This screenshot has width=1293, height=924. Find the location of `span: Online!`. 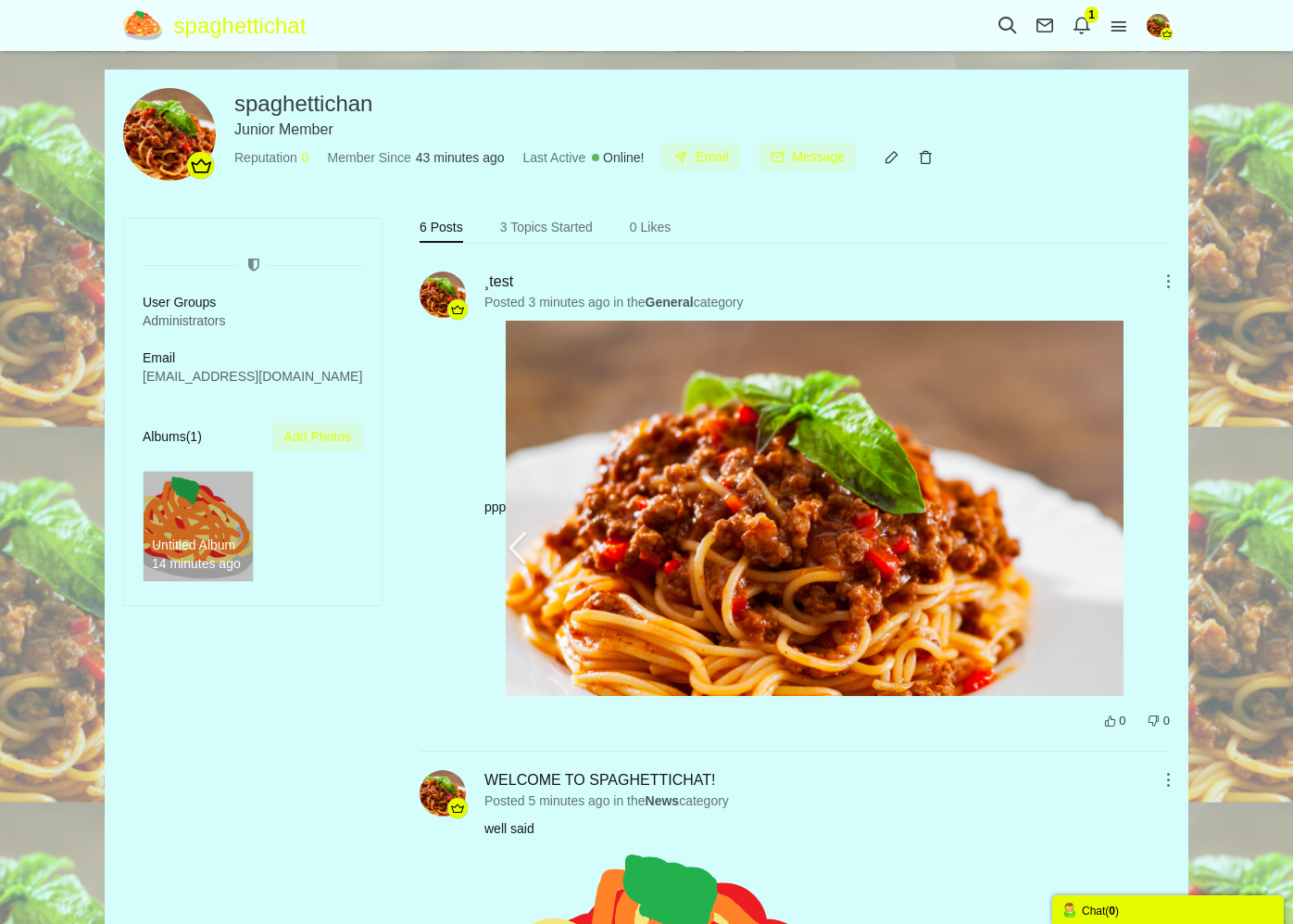

span: Online! is located at coordinates (623, 157).